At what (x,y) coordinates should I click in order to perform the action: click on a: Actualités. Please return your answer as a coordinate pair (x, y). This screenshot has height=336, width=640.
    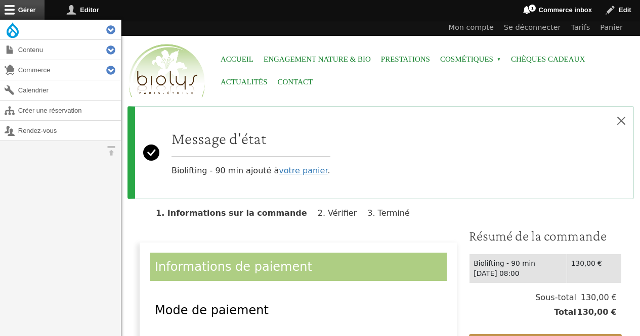
    Looking at the image, I should click on (244, 82).